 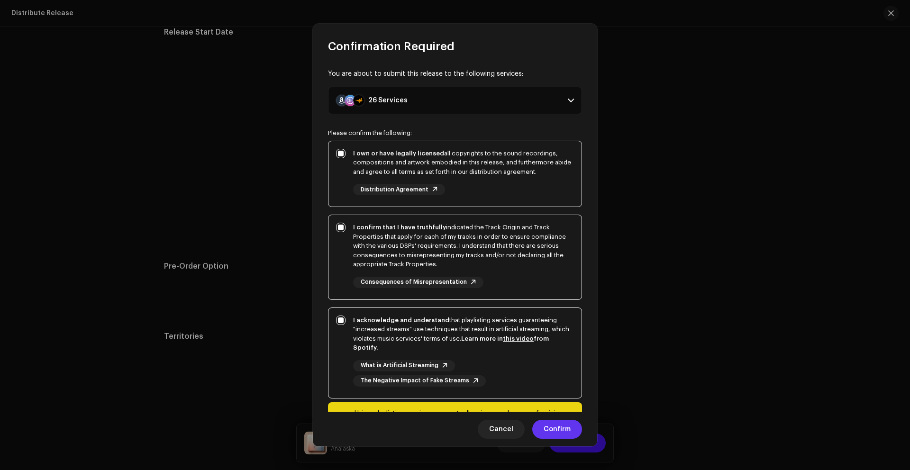 I want to click on button: Cancel, so click(x=501, y=429).